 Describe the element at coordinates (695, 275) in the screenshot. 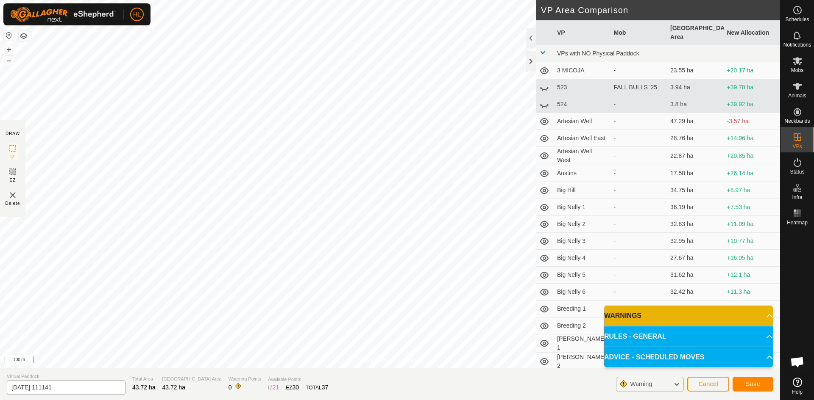

I see `td: 31.62 ha` at that location.